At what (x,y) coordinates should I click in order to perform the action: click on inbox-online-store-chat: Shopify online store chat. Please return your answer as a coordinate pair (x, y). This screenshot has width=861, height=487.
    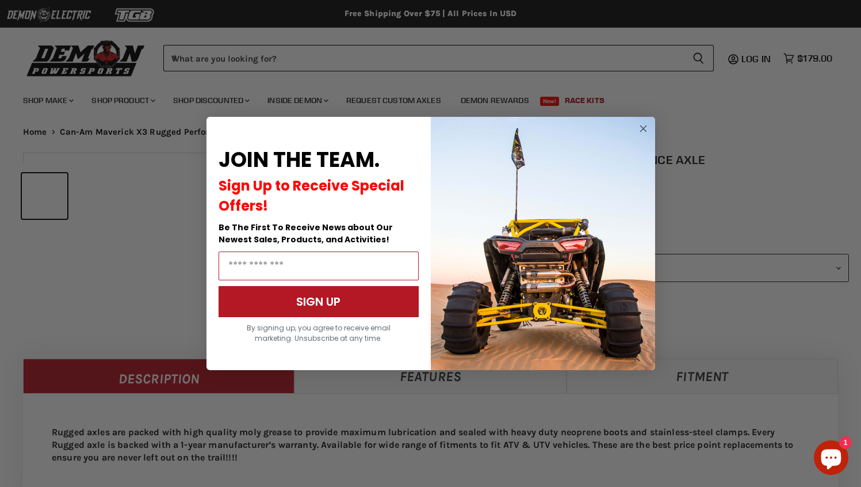
    Looking at the image, I should click on (831, 458).